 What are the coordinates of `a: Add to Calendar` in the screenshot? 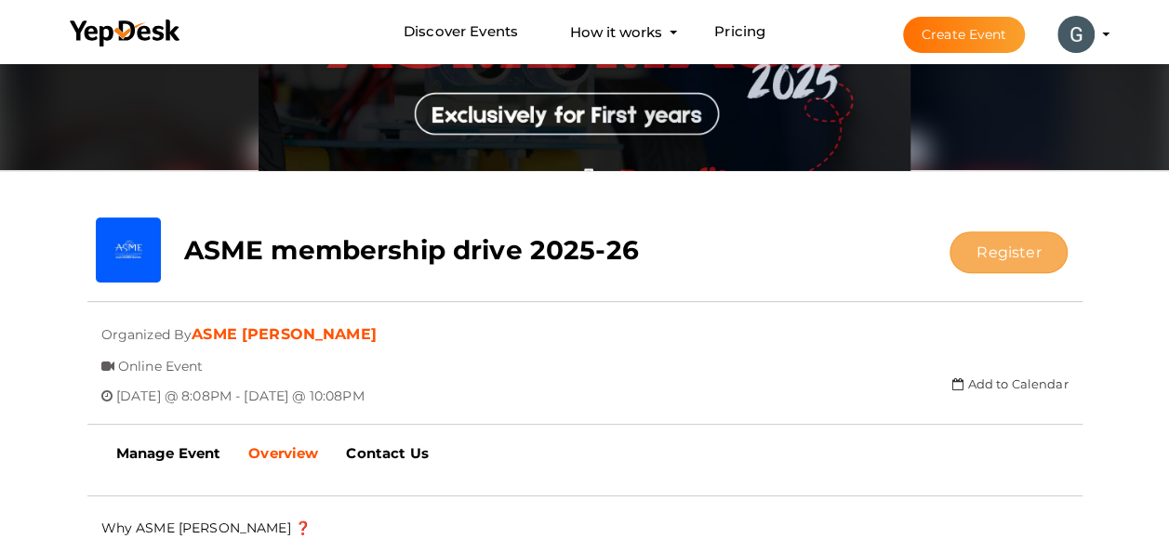 It's located at (1009, 384).